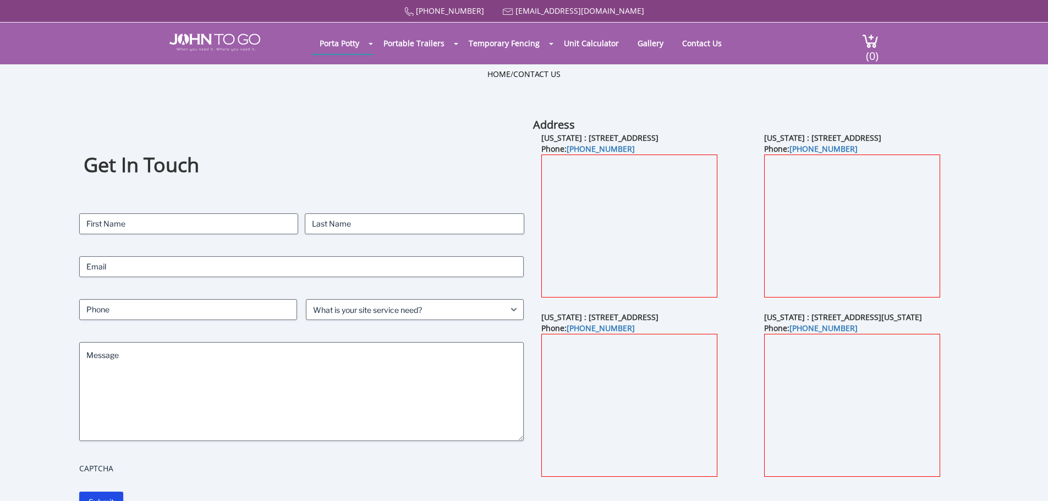 The image size is (1048, 501). What do you see at coordinates (650, 43) in the screenshot?
I see `a: Gallery` at bounding box center [650, 43].